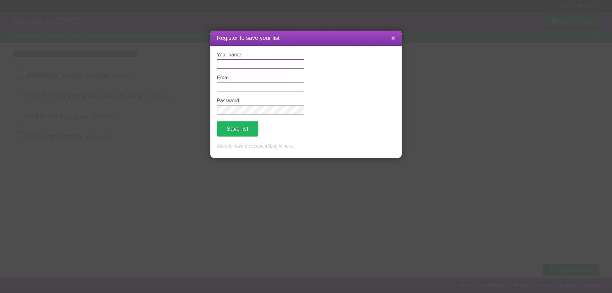  What do you see at coordinates (238, 129) in the screenshot?
I see `button: Save list` at bounding box center [238, 129].